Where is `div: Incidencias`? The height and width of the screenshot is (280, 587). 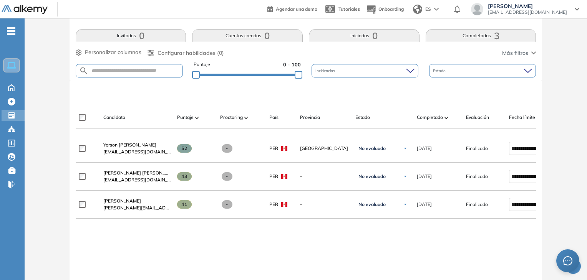
div: Incidencias is located at coordinates (365, 71).